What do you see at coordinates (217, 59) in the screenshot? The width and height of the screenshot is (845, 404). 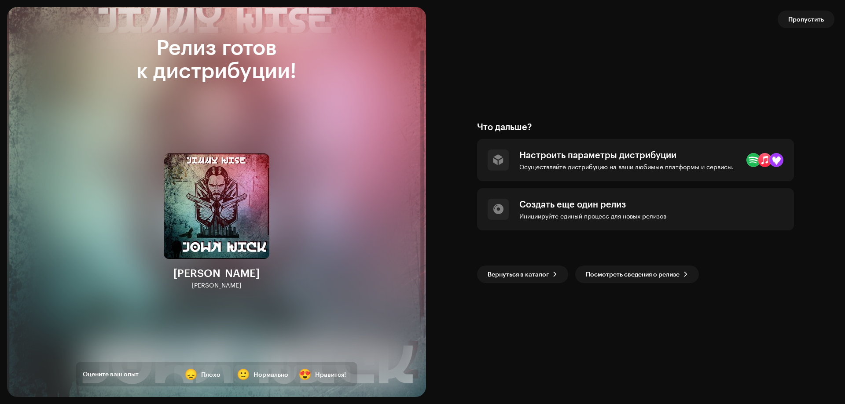 I see `div: Релиз готов к дистрибуции!` at bounding box center [217, 59].